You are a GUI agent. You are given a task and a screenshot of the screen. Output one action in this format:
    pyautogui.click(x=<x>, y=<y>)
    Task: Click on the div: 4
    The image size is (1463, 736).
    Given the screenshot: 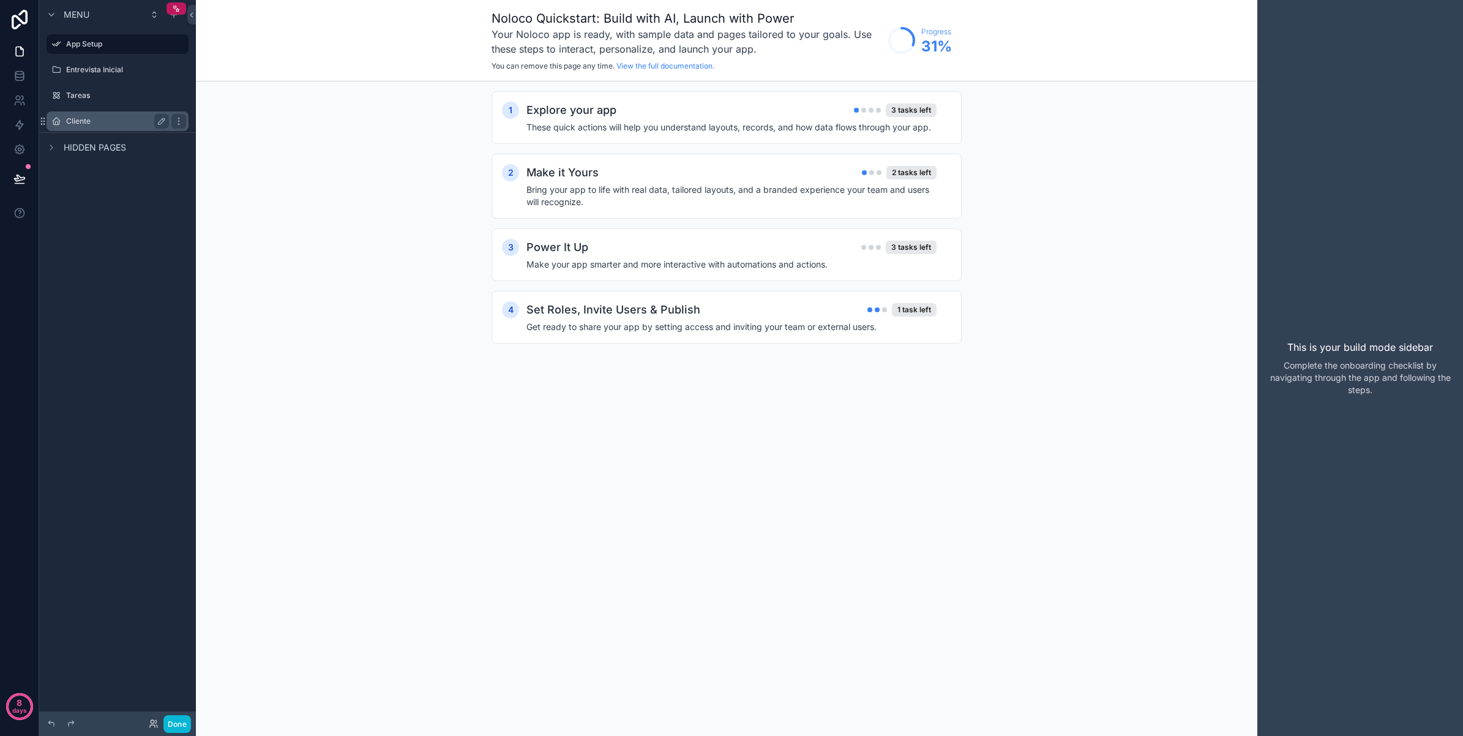 What is the action you would take?
    pyautogui.click(x=510, y=310)
    